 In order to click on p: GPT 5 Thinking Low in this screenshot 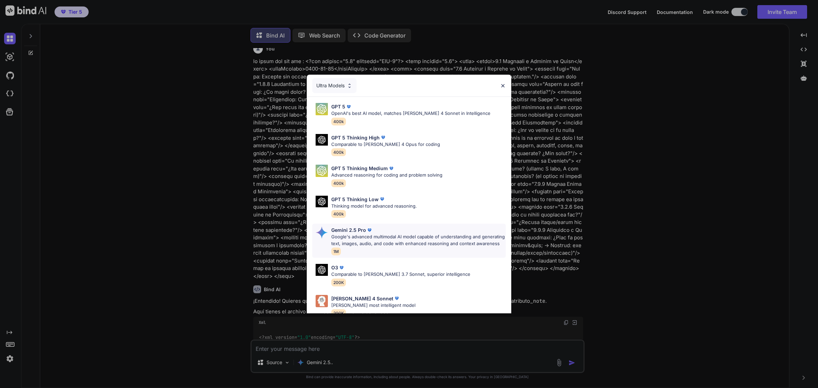, I will do `click(355, 199)`.